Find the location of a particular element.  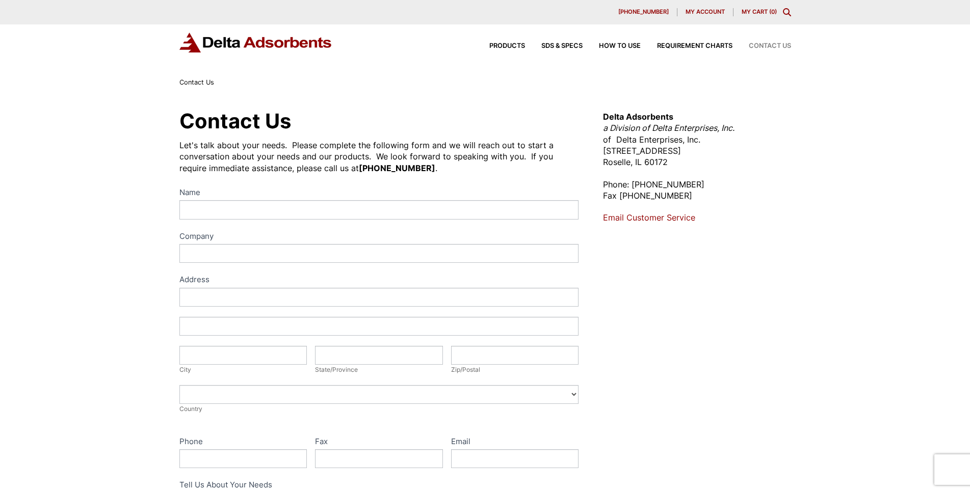

span: Products is located at coordinates (507, 46).